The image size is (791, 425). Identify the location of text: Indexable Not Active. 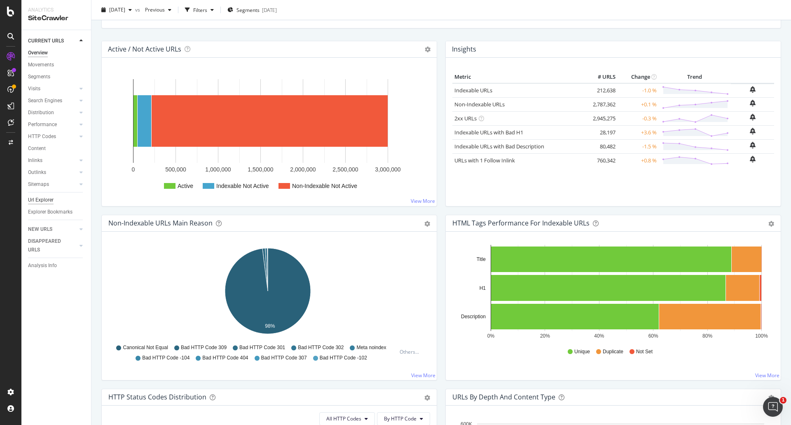
(243, 186).